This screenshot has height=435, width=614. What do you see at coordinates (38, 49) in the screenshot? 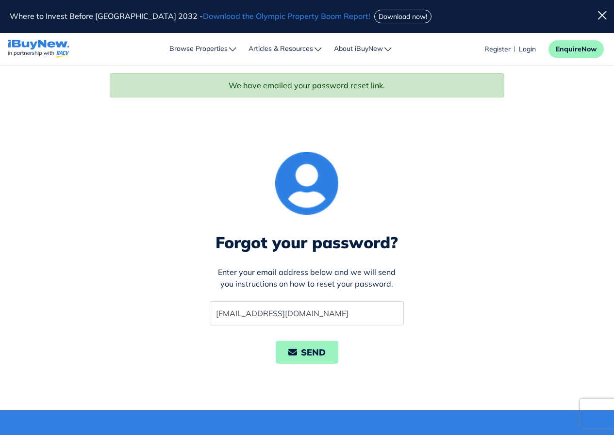
I see `img: logo` at bounding box center [38, 49].